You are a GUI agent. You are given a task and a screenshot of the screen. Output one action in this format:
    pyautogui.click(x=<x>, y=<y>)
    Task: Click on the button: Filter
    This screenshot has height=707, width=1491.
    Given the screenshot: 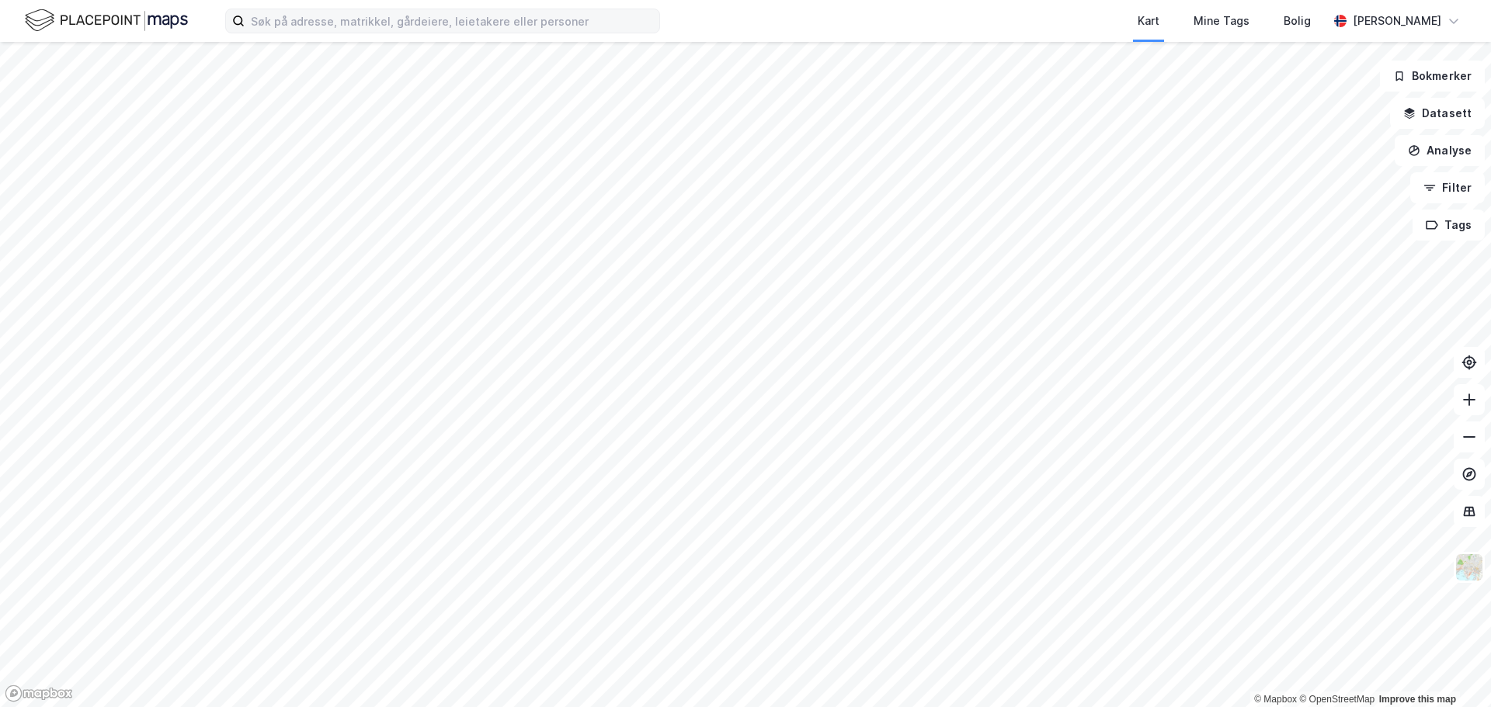 What is the action you would take?
    pyautogui.click(x=1447, y=188)
    